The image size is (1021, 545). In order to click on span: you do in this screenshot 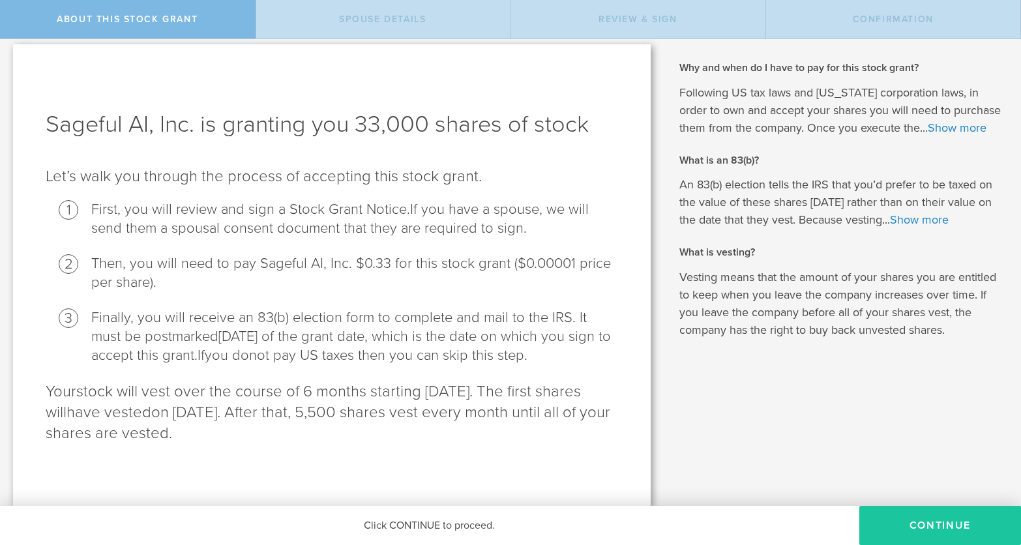, I will do `click(227, 355)`.